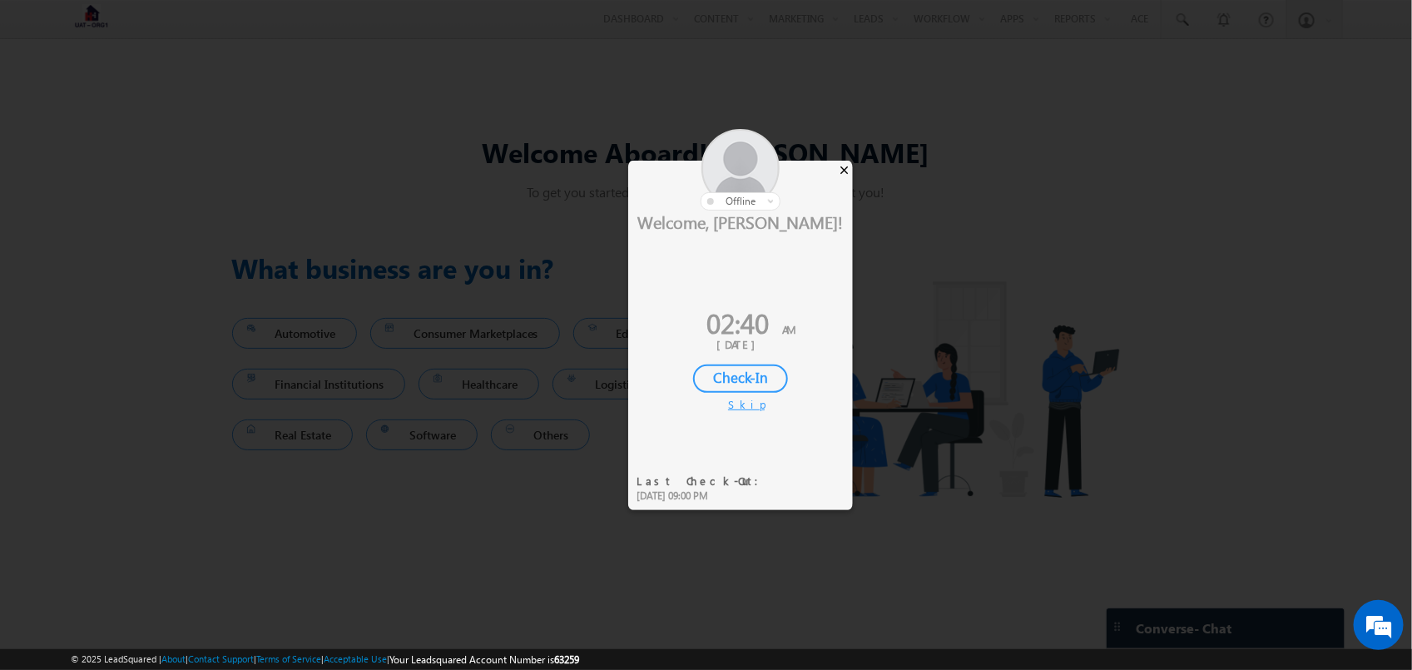 Image resolution: width=1412 pixels, height=670 pixels. I want to click on span: © 2025 LeadSquared | | | | |, so click(325, 659).